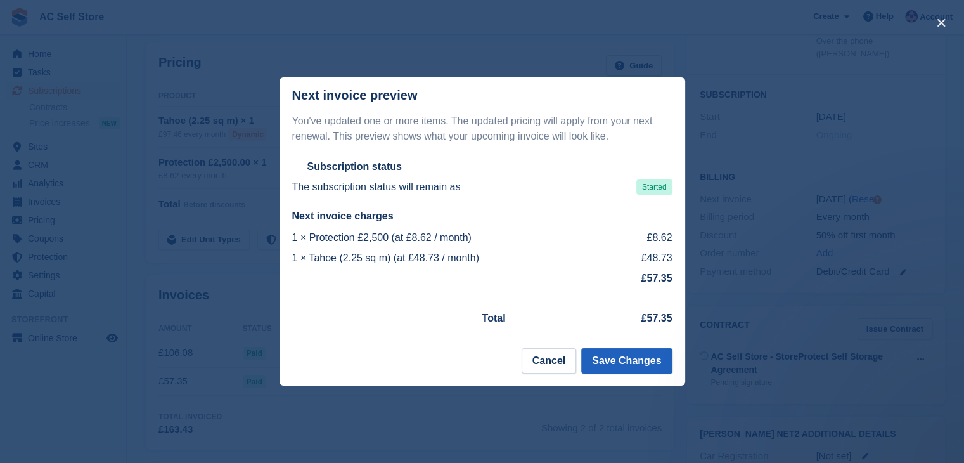  What do you see at coordinates (626, 361) in the screenshot?
I see `button: Save Changes` at bounding box center [626, 361].